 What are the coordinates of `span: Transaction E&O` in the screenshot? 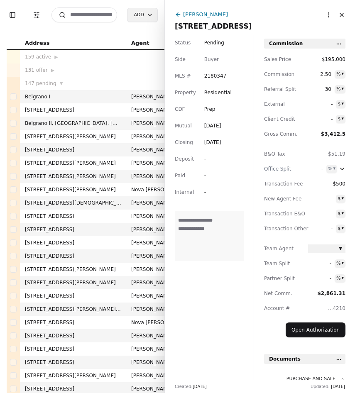 It's located at (283, 214).